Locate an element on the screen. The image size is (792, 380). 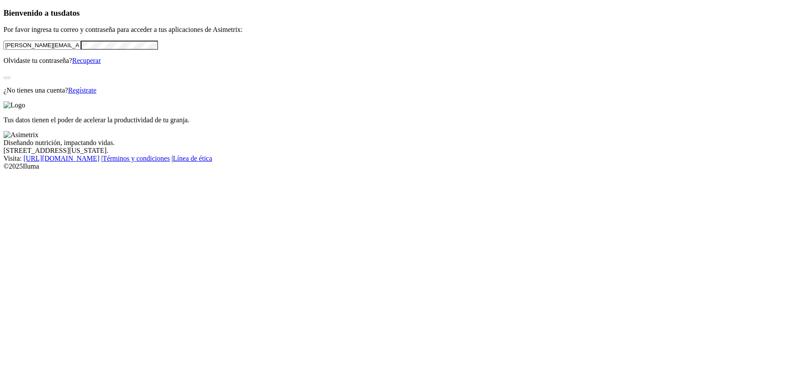
img: Asimetrix is located at coordinates (21, 135).